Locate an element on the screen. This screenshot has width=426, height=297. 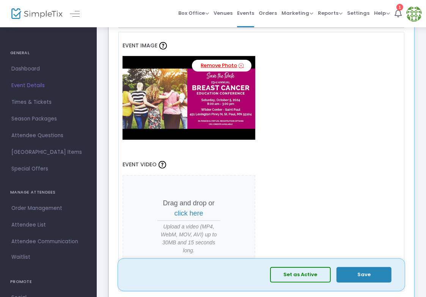
a: Remove Photo is located at coordinates (221, 66).